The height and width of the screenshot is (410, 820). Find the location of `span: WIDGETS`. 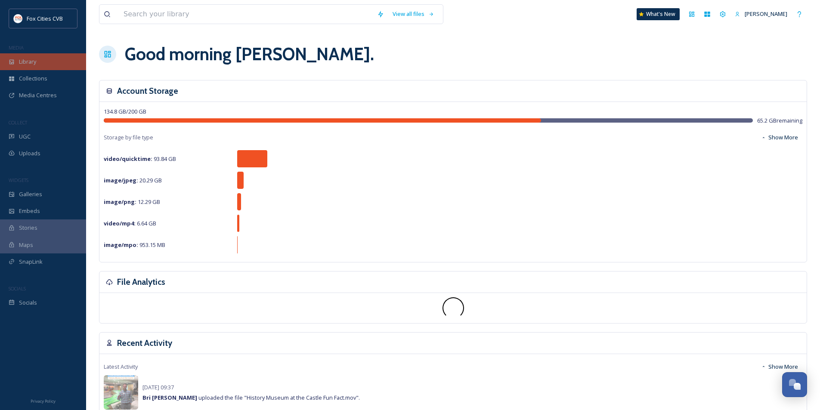

span: WIDGETS is located at coordinates (19, 180).